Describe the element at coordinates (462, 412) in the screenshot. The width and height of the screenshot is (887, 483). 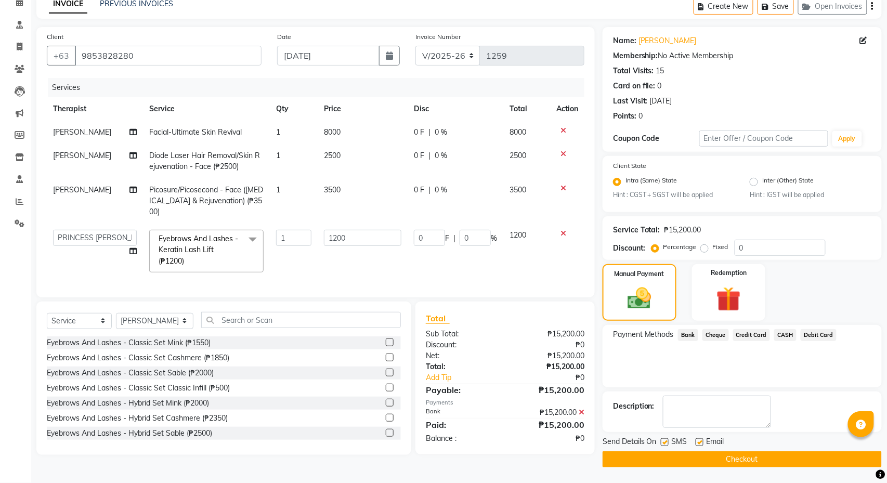
I see `div: Bank` at that location.